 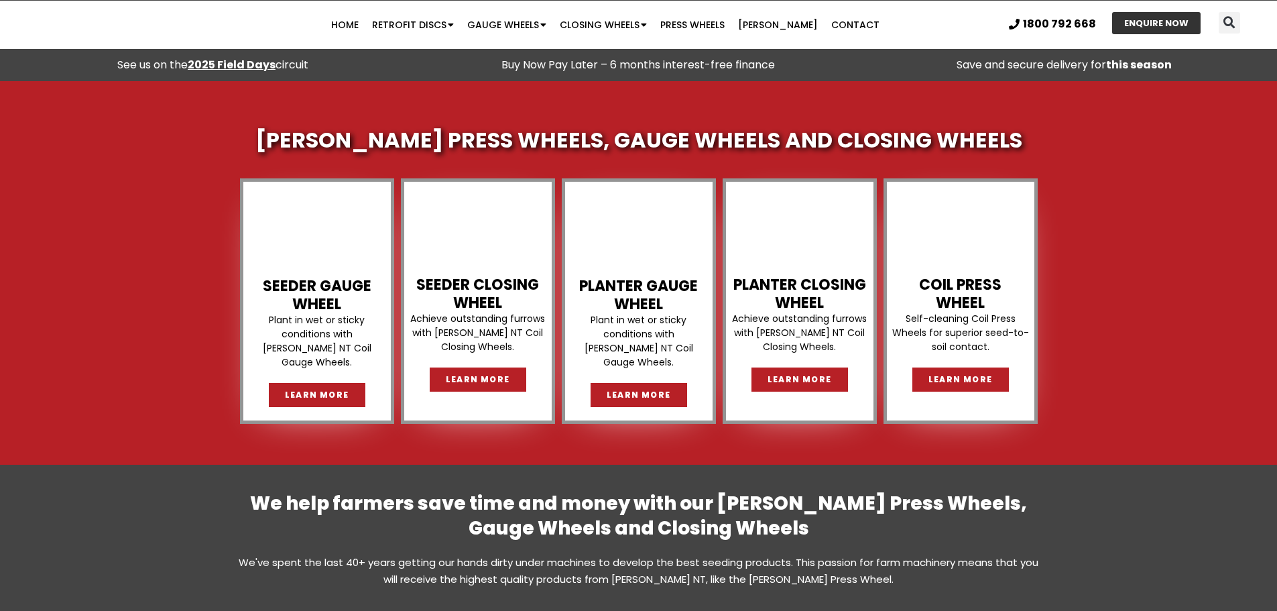 What do you see at coordinates (638, 223) in the screenshot?
I see `img: Planter Gauge wheel 2025` at bounding box center [638, 223].